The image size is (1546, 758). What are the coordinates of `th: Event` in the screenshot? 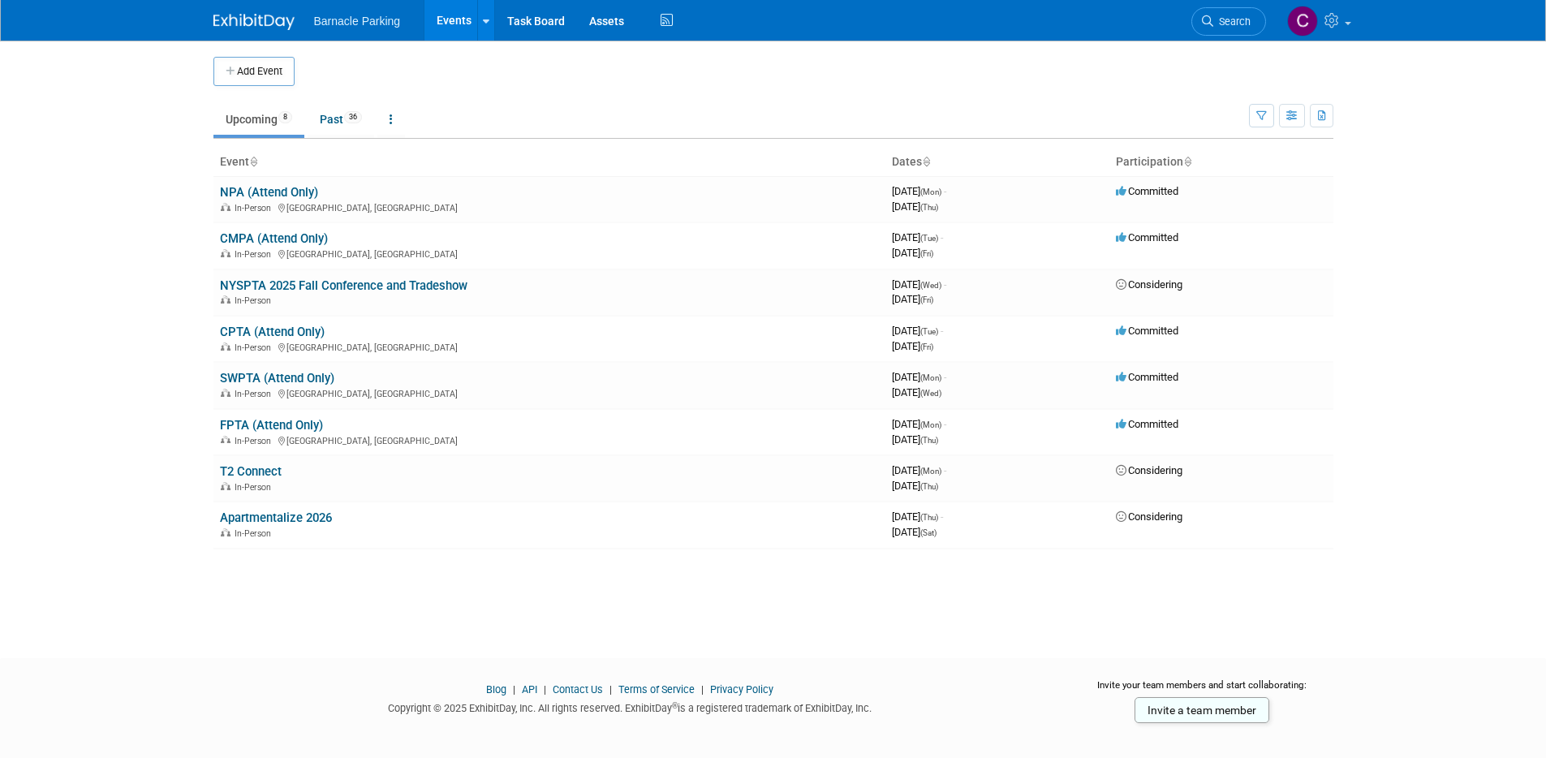 It's located at (549, 162).